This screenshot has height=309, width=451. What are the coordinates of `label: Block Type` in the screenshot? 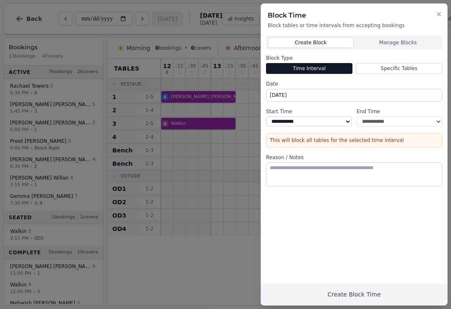 It's located at (354, 58).